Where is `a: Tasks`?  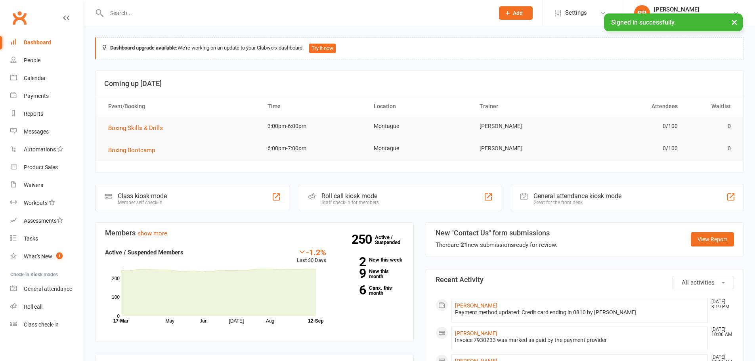
a: Tasks is located at coordinates (47, 239).